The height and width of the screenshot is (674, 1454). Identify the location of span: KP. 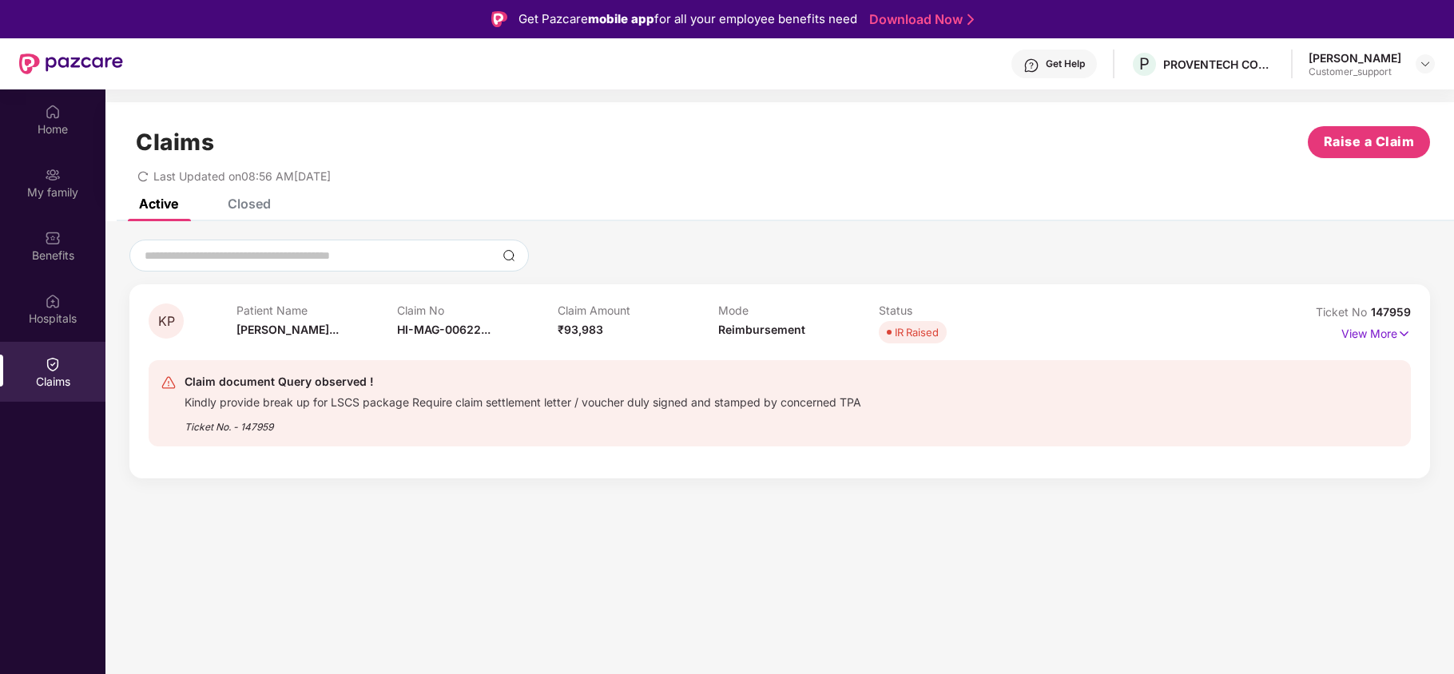
(166, 321).